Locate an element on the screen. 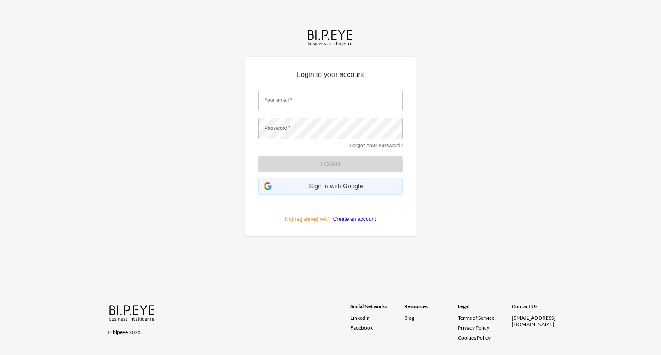  p: Not registered yet? is located at coordinates (331, 213).